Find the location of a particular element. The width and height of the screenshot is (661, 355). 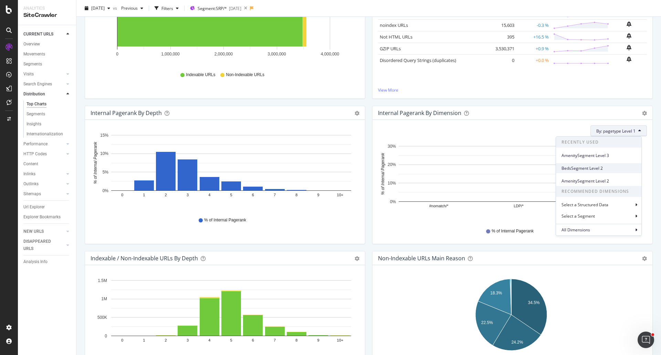

text: 9 is located at coordinates (318, 340).